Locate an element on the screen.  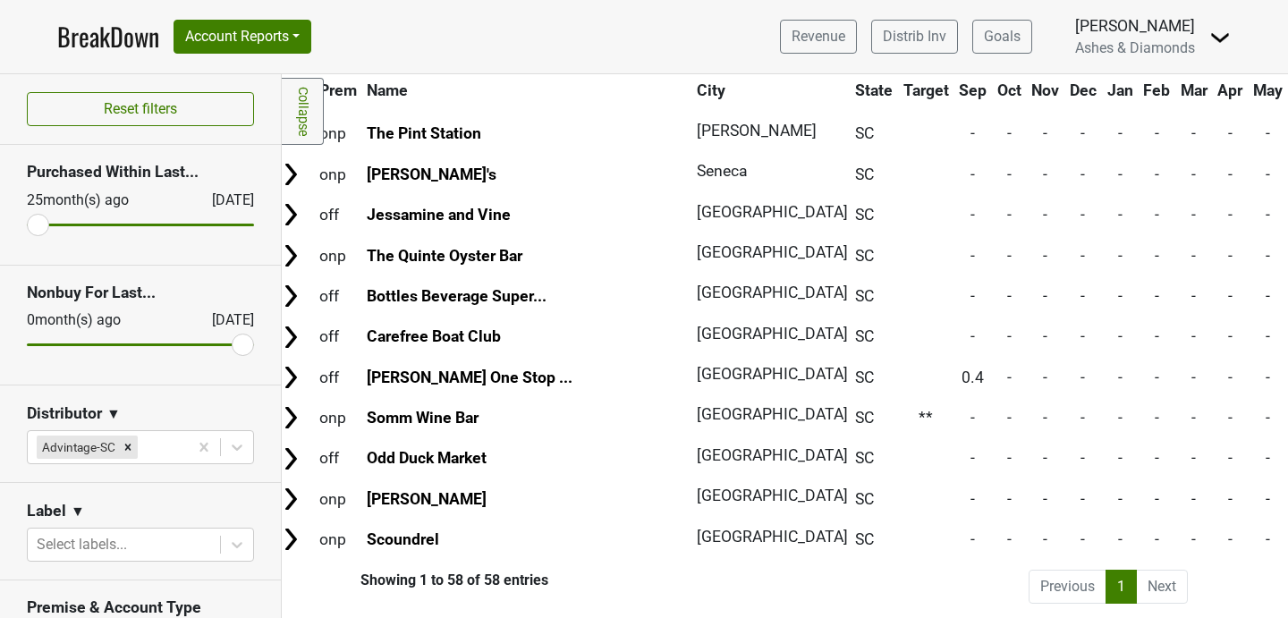
div: Showing 1 to 58 of 58 entries is located at coordinates (410, 580).